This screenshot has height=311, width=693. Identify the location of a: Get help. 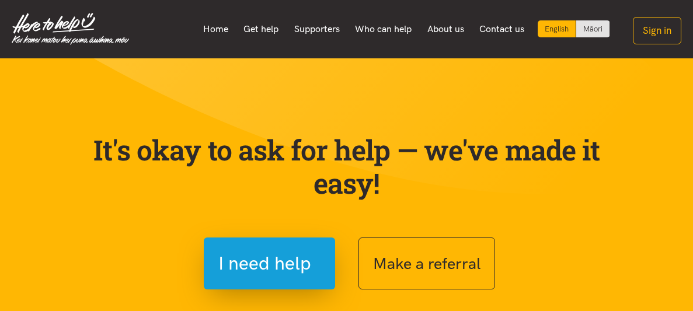
(261, 29).